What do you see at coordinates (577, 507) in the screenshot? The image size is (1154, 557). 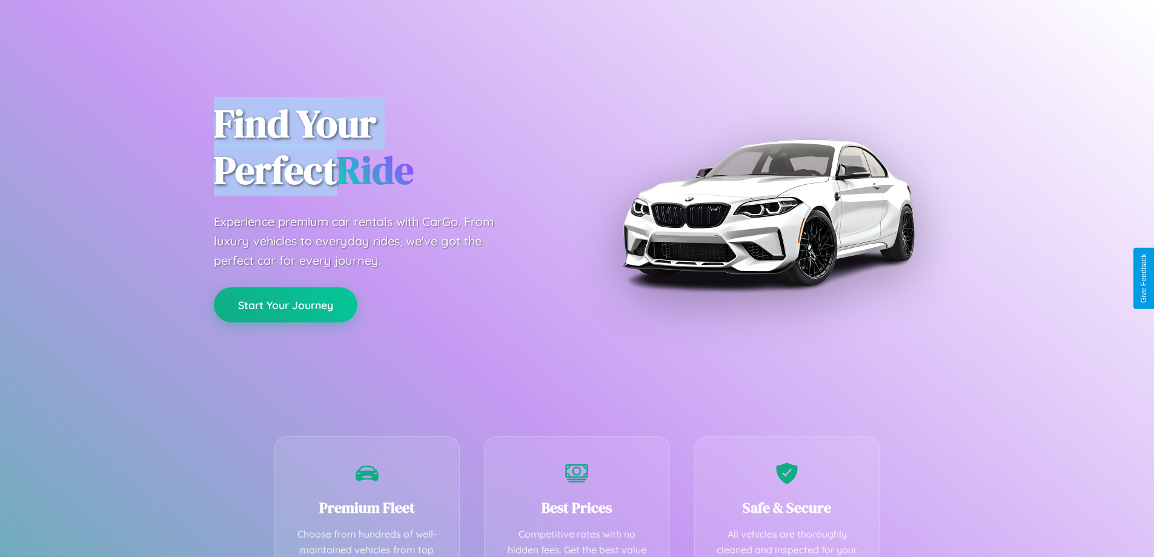 I see `h3: Best Prices` at bounding box center [577, 507].